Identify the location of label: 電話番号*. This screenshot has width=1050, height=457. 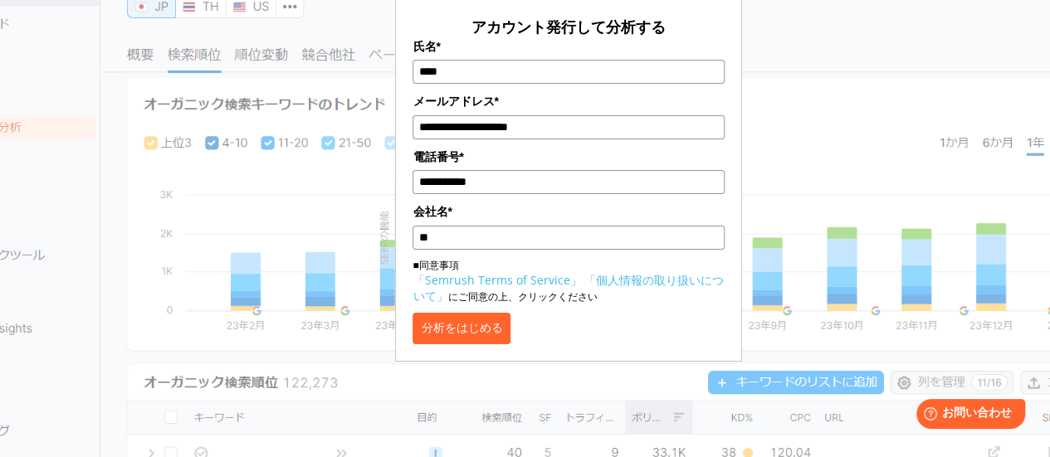
(568, 157).